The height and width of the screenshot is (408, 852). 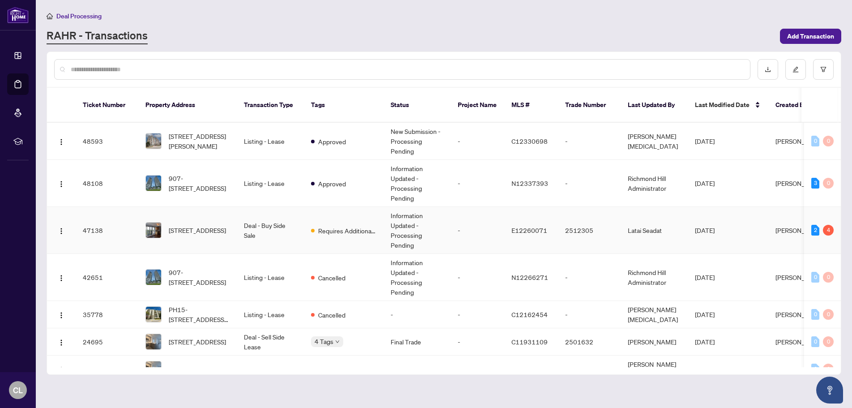 What do you see at coordinates (529, 369) in the screenshot?
I see `span: C11970178` at bounding box center [529, 369].